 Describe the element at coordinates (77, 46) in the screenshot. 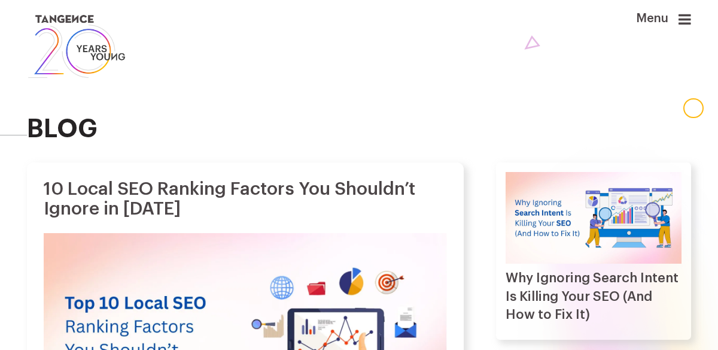

I see `img: logo SVG` at that location.